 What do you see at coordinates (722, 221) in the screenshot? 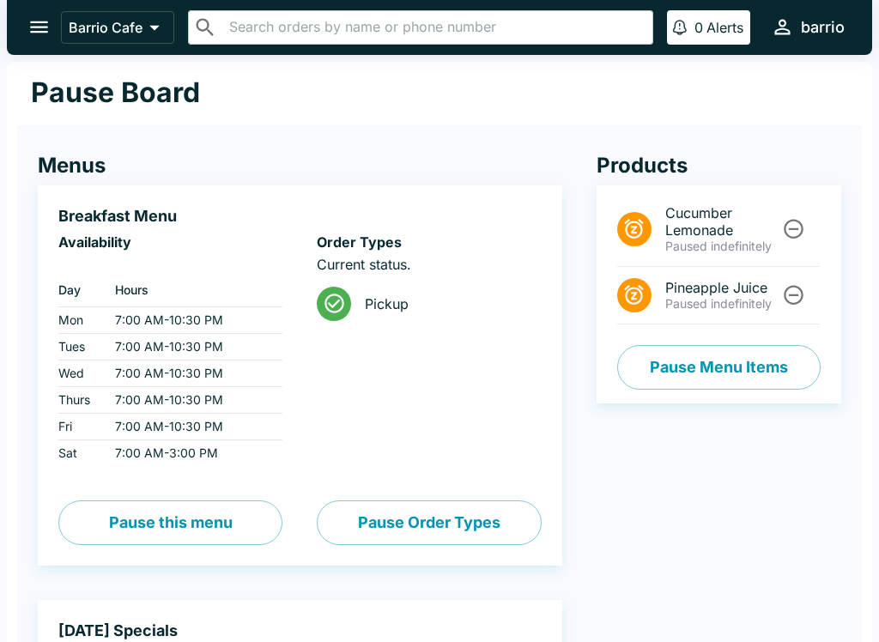
I see `span: Cucumber Lemonade` at bounding box center [722, 221].